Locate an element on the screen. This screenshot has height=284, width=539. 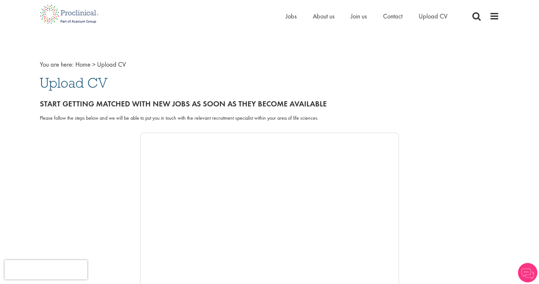
span: Contact is located at coordinates (393, 16).